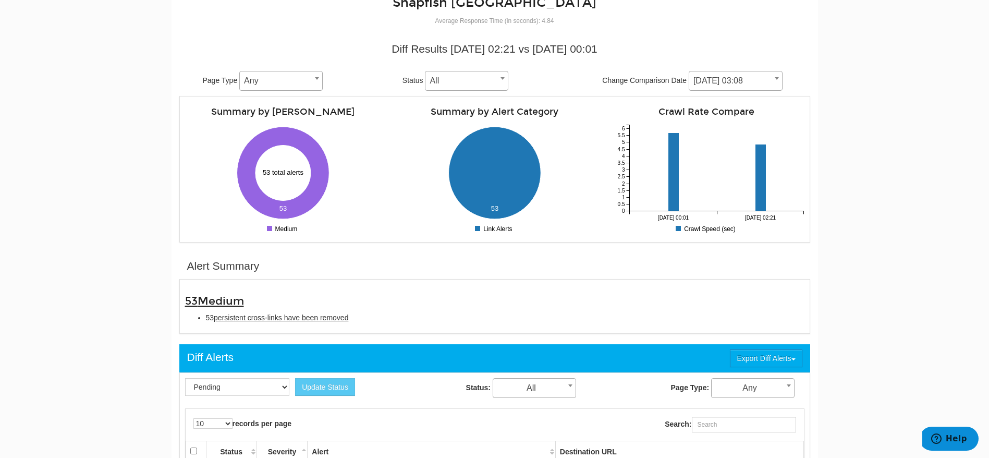  Describe the element at coordinates (621, 176) in the screenshot. I see `tspan: 2.5` at that location.